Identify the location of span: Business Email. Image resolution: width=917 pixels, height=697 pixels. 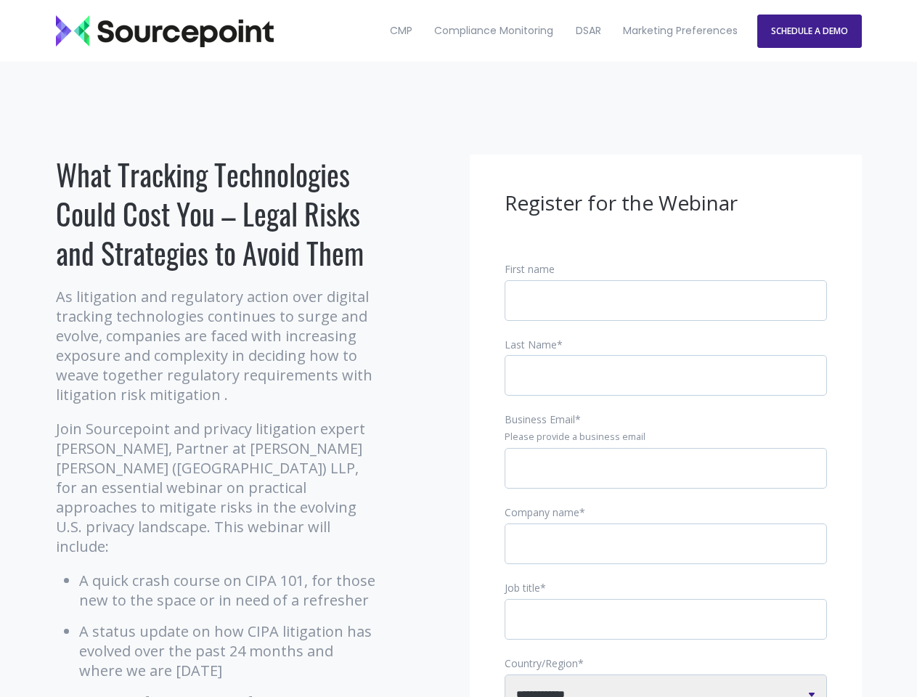
(539, 419).